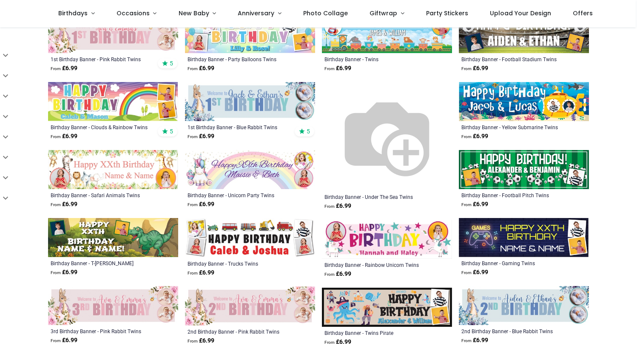 This screenshot has width=637, height=354. Describe the element at coordinates (374, 265) in the screenshot. I see `a: Birthday Banner - Rainbow Unicorn Twins` at that location.